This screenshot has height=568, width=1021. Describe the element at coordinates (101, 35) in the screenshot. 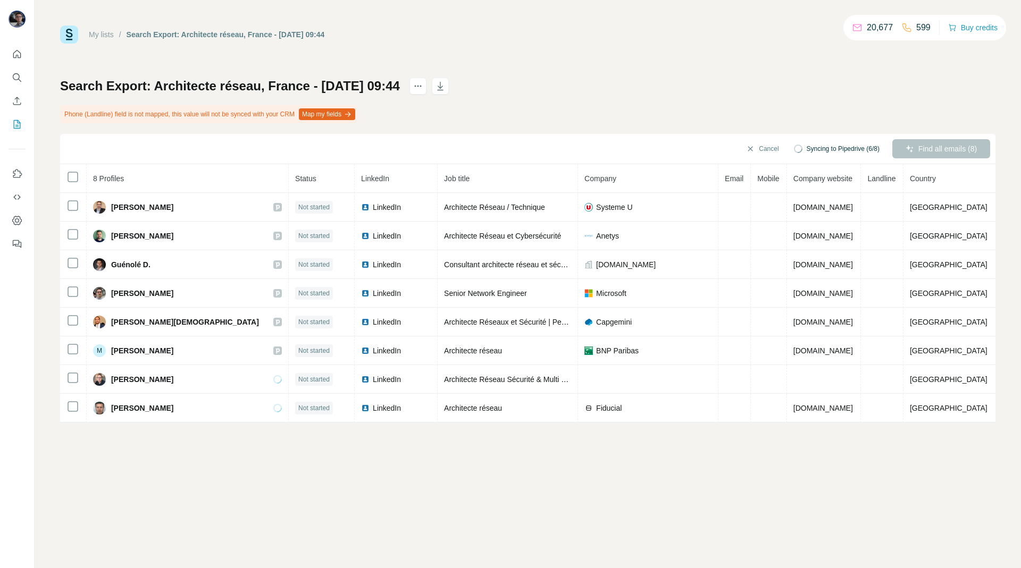

I see `a: My lists` at that location.